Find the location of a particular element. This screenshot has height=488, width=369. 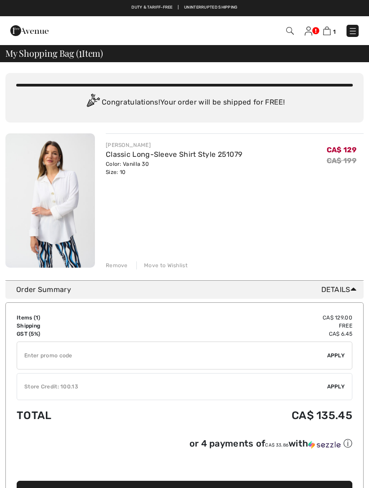

a: 1ère Avenue is located at coordinates (29, 30).